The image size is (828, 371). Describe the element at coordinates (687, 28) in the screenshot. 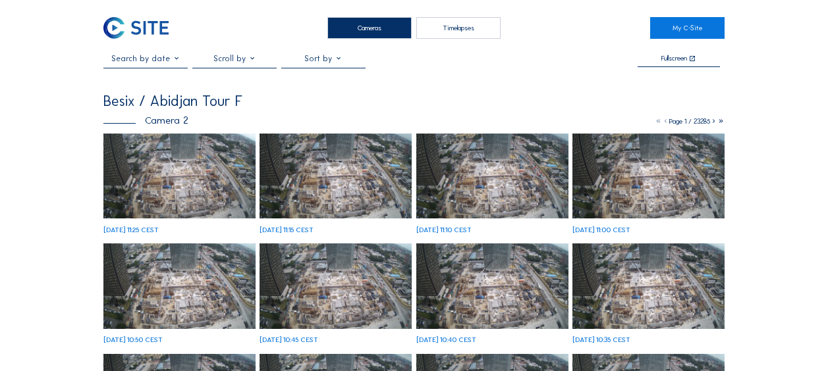

I see `a: My C-Site` at that location.